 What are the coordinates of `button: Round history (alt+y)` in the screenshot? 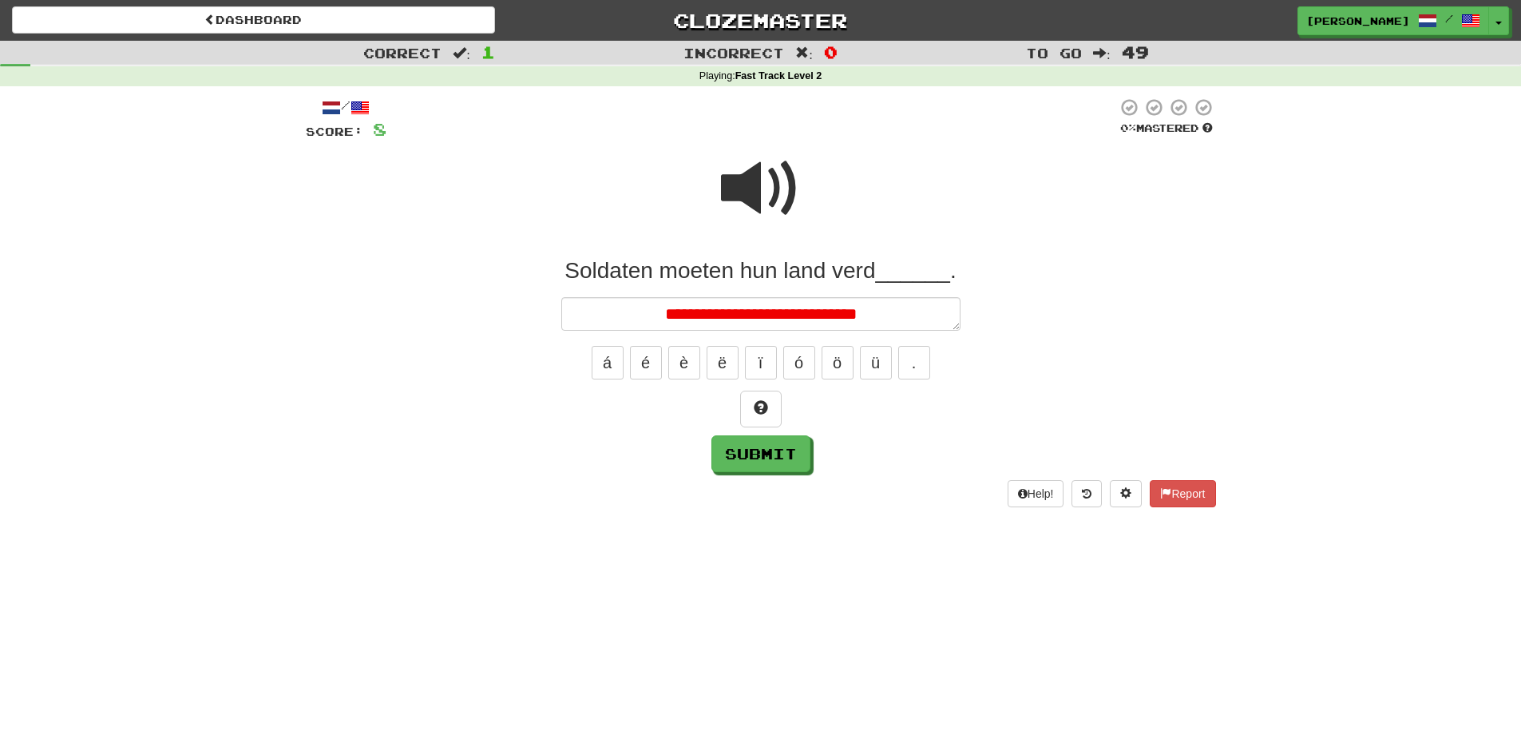 It's located at (1087, 494).